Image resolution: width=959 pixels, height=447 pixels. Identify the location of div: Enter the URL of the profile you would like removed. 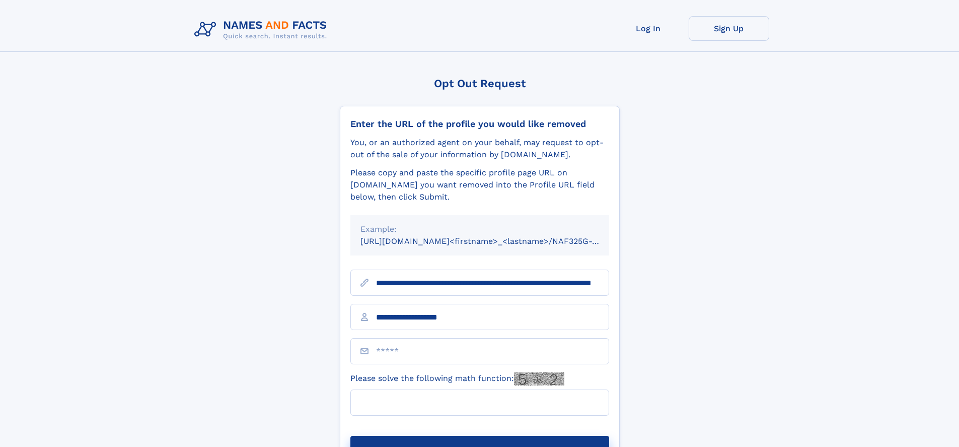
(480, 124).